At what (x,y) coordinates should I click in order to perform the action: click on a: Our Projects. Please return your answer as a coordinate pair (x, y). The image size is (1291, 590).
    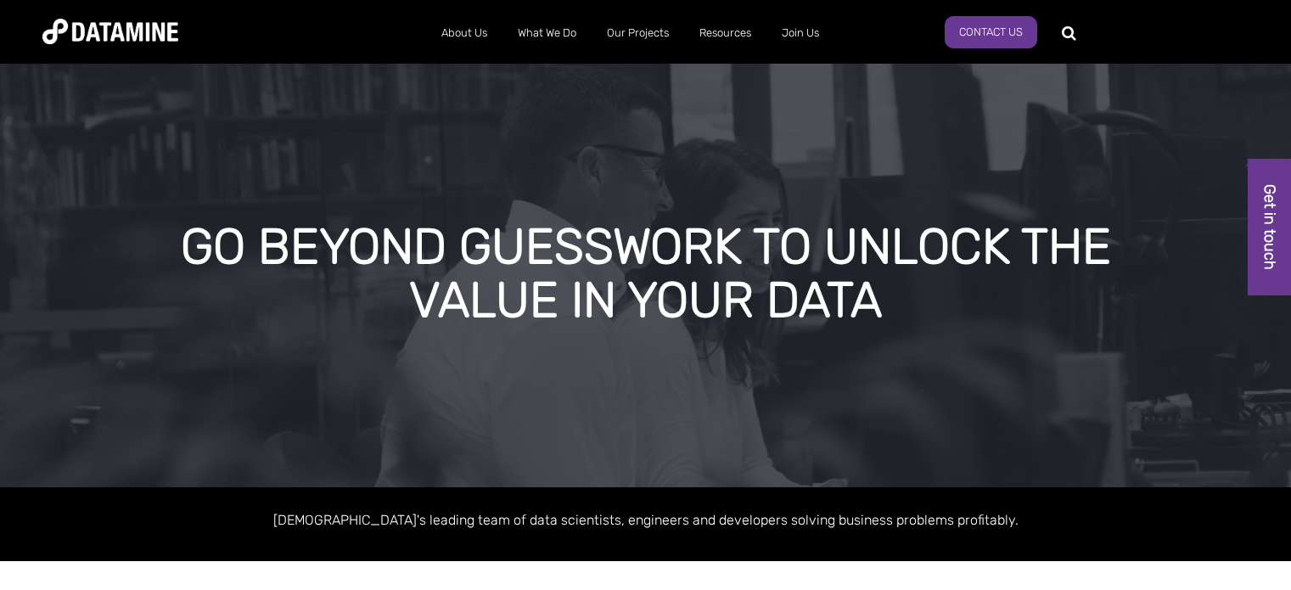
    Looking at the image, I should click on (637, 33).